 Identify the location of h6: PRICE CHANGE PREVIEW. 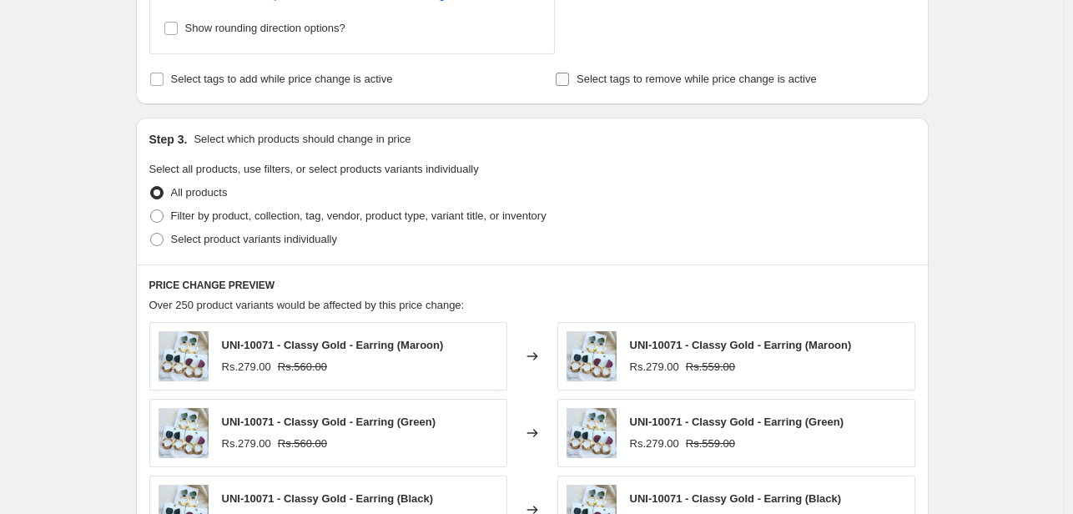
(532, 285).